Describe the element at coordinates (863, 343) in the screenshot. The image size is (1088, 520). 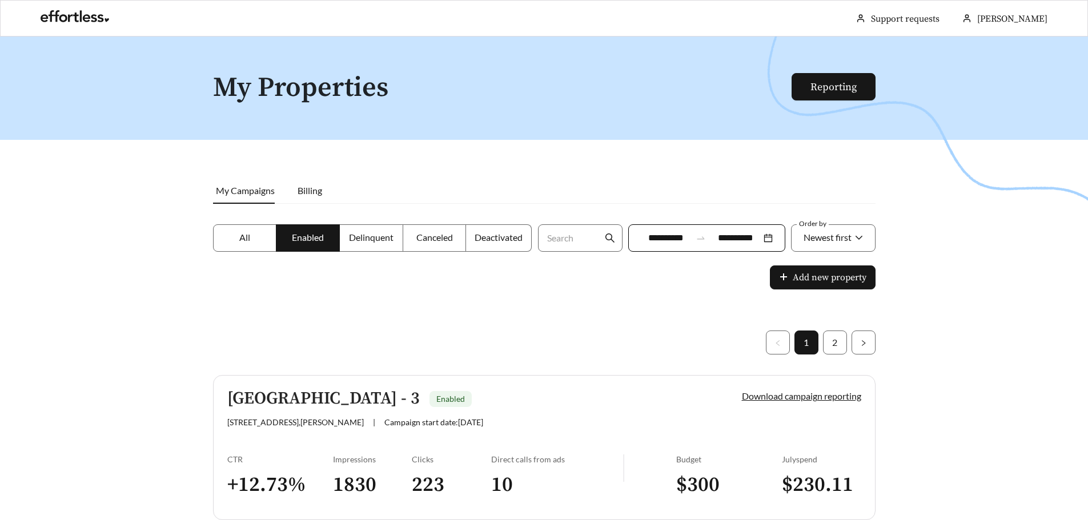
I see `span: right` at that location.